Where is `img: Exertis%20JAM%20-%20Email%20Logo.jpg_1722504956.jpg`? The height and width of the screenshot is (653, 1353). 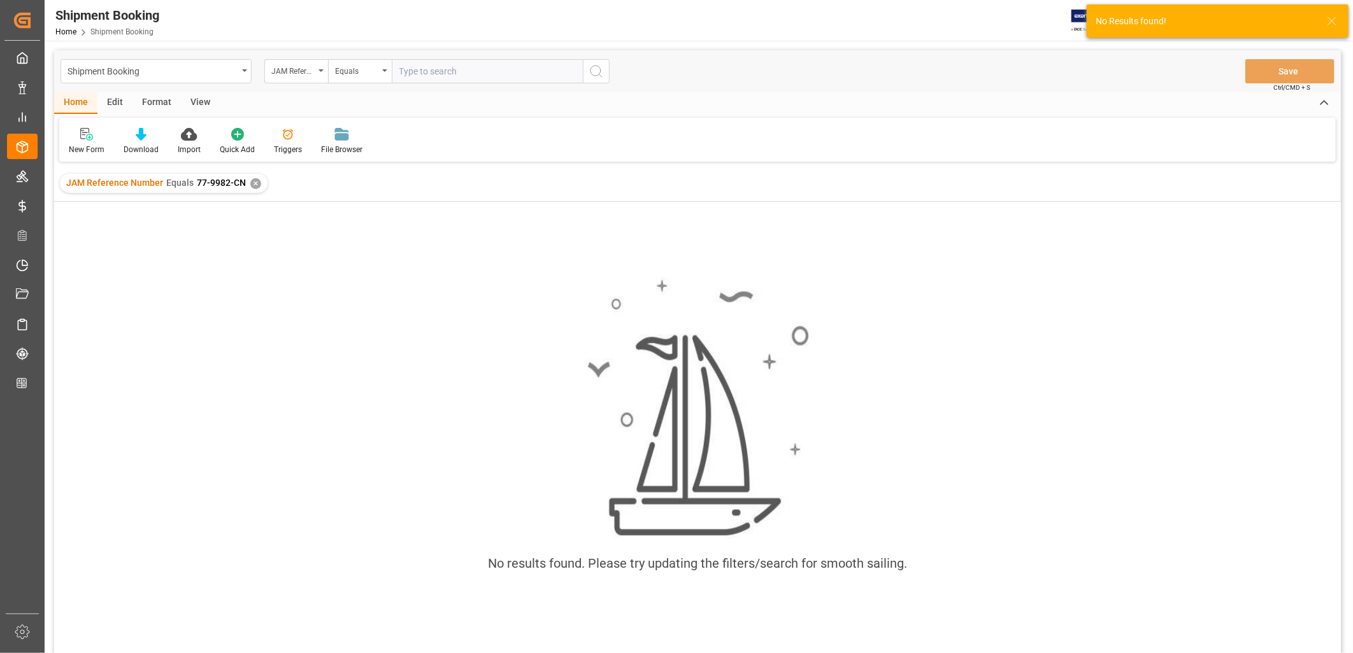
img: Exertis%20JAM%20-%20Email%20Logo.jpg_1722504956.jpg is located at coordinates (1093, 20).